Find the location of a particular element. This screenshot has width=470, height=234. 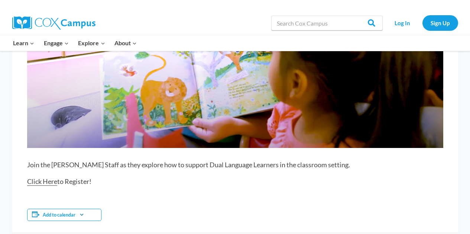

a: Sign Up is located at coordinates (440, 23).